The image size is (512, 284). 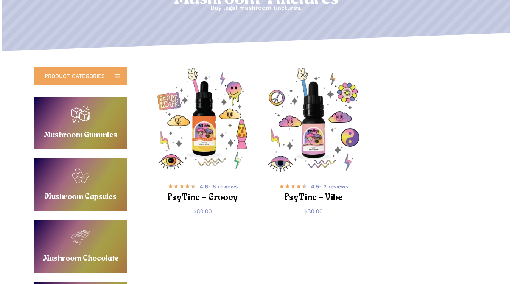 What do you see at coordinates (202, 120) in the screenshot?
I see `a: PsyTinc - Groovy` at bounding box center [202, 120].